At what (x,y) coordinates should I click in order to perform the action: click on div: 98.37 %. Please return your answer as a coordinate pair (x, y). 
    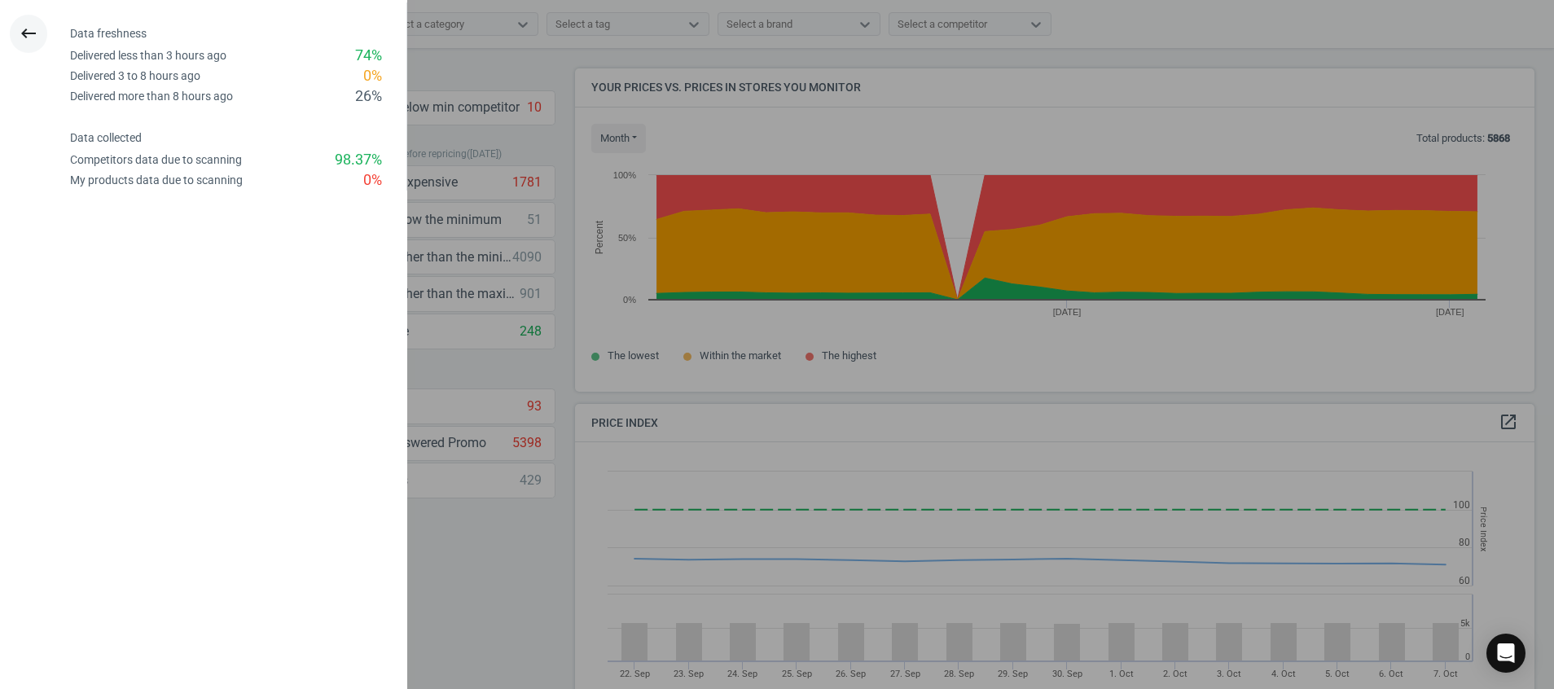
    Looking at the image, I should click on (358, 160).